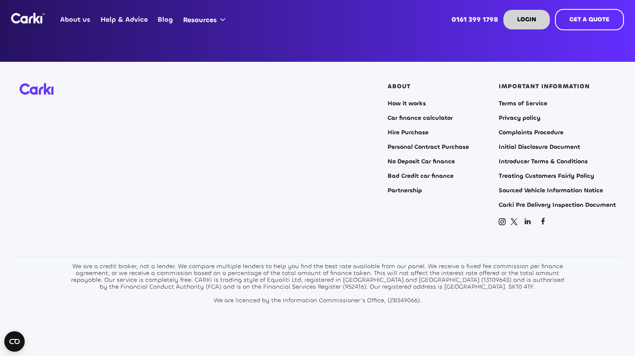  What do you see at coordinates (557, 205) in the screenshot?
I see `a: Carki Pre Delivery Inspection Document` at bounding box center [557, 205].